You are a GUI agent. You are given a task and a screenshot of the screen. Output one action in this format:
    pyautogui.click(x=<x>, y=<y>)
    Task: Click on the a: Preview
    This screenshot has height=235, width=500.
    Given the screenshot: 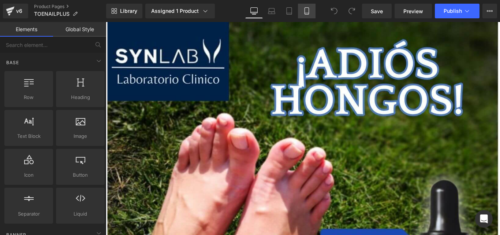 What is the action you would take?
    pyautogui.click(x=413, y=11)
    